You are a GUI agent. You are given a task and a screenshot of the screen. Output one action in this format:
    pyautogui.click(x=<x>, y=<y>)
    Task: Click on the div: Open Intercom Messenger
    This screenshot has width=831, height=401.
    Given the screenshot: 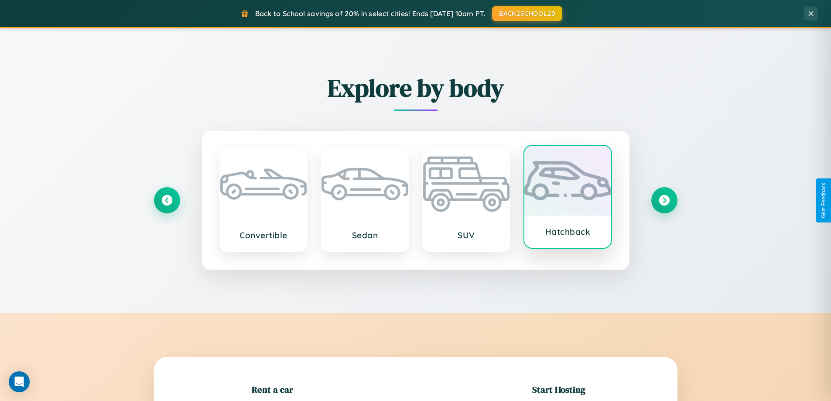 What is the action you would take?
    pyautogui.click(x=19, y=382)
    